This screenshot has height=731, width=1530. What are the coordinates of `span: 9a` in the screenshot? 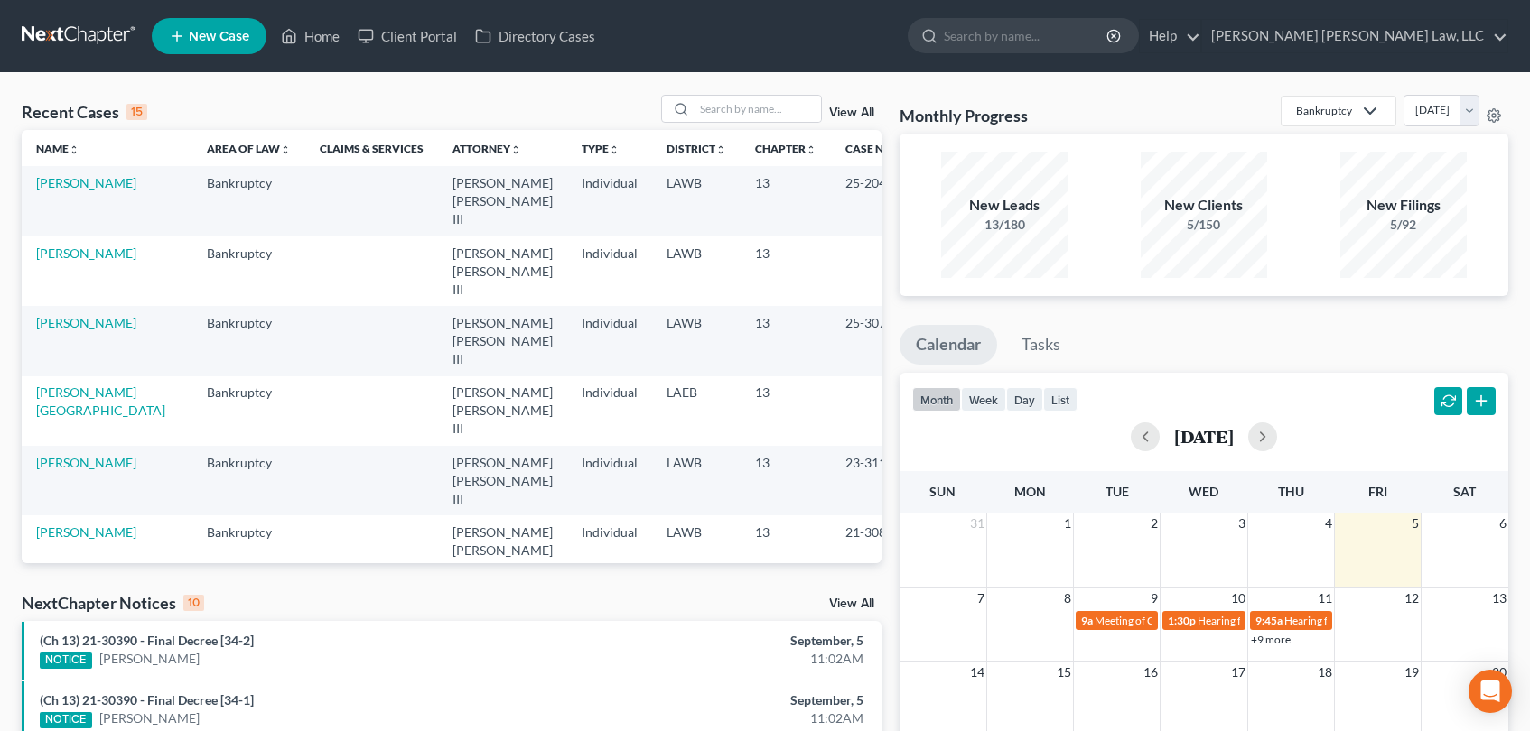 It's located at (1086, 620).